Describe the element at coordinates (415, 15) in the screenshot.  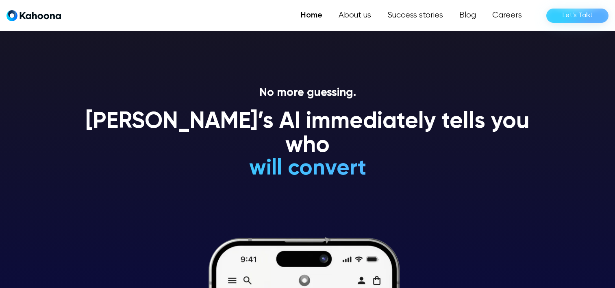
I see `a: Success stories` at that location.